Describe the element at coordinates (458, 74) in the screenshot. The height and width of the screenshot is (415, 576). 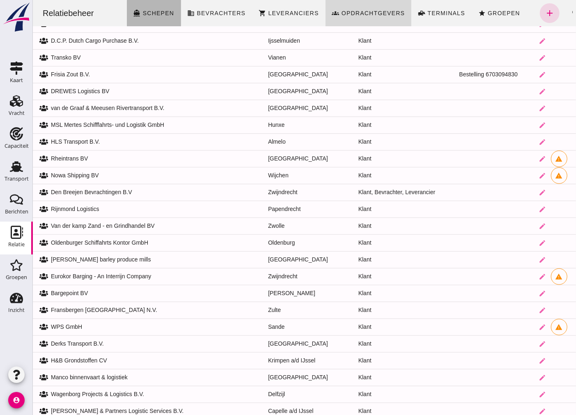
I see `td: Bestelling 6703094830` at that location.